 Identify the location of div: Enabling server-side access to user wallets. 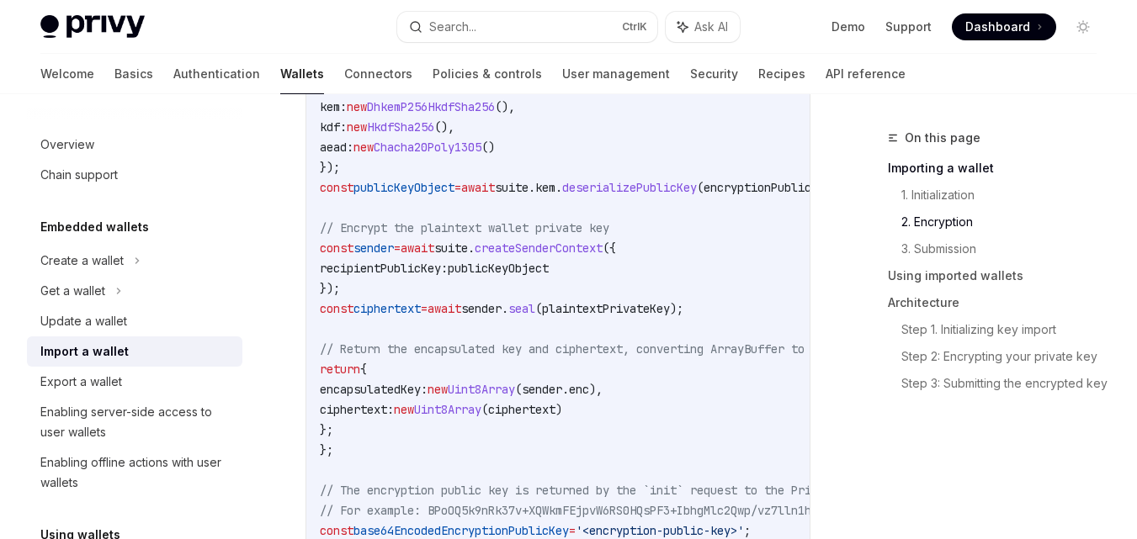
(136, 422).